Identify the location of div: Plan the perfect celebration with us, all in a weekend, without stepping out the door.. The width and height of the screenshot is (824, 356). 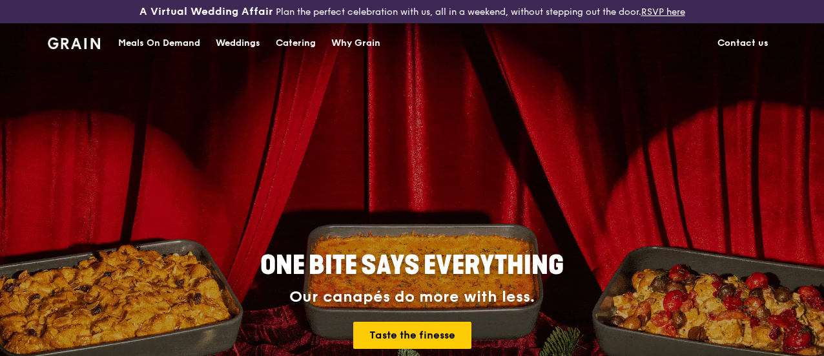
(412, 12).